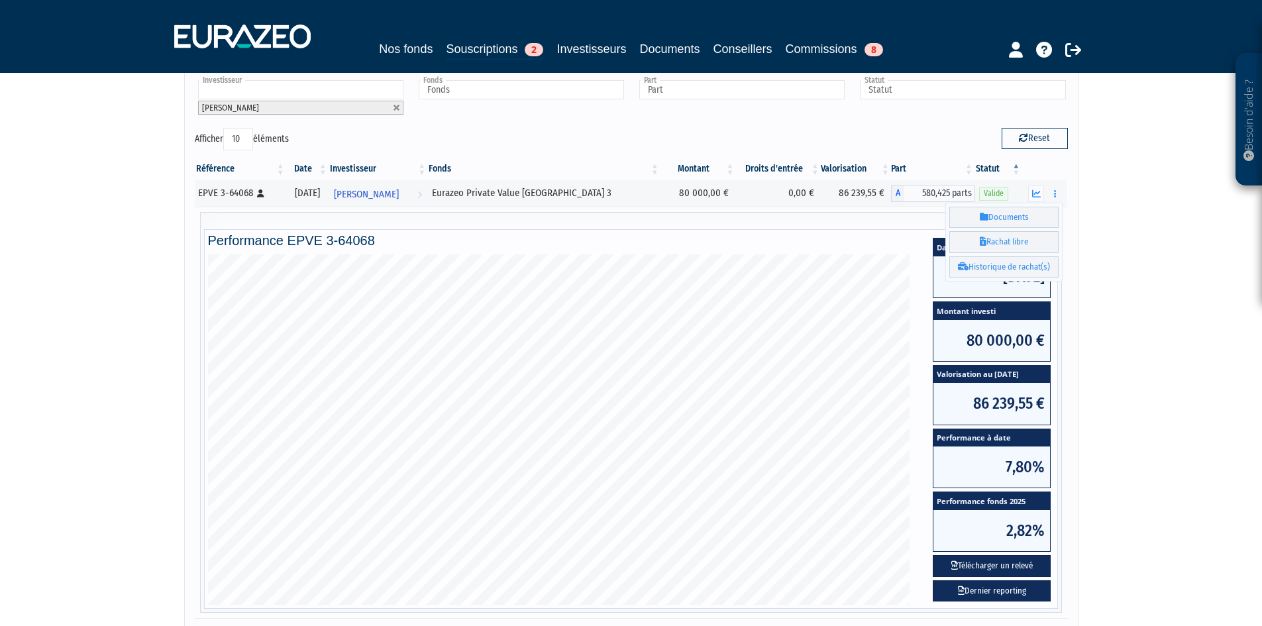 Image resolution: width=1262 pixels, height=626 pixels. Describe the element at coordinates (242, 36) in the screenshot. I see `img: 1732889491-logotype_eurazeo_blanc_rvb.png` at that location.